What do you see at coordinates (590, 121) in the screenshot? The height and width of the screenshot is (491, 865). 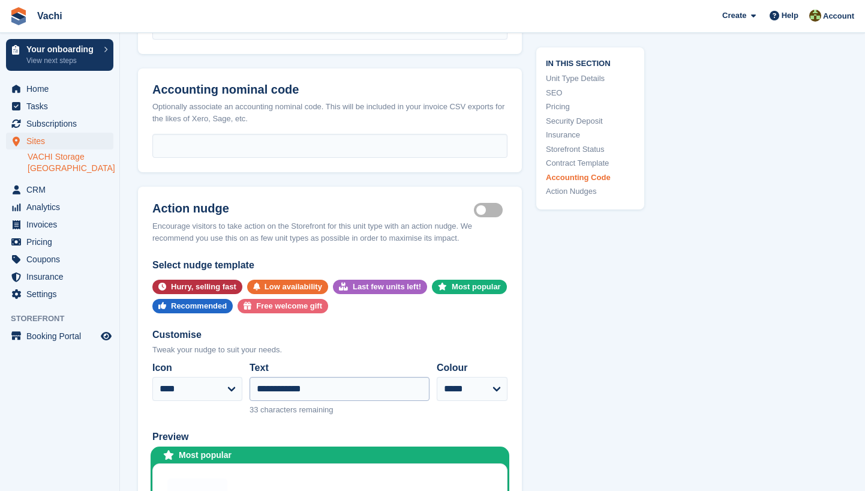 I see `a: Security Deposit` at bounding box center [590, 121].